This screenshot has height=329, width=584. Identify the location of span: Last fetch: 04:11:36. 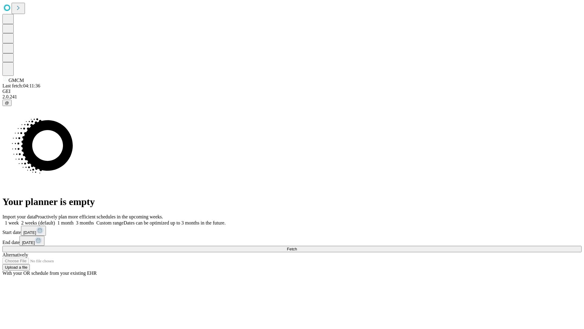
(21, 85).